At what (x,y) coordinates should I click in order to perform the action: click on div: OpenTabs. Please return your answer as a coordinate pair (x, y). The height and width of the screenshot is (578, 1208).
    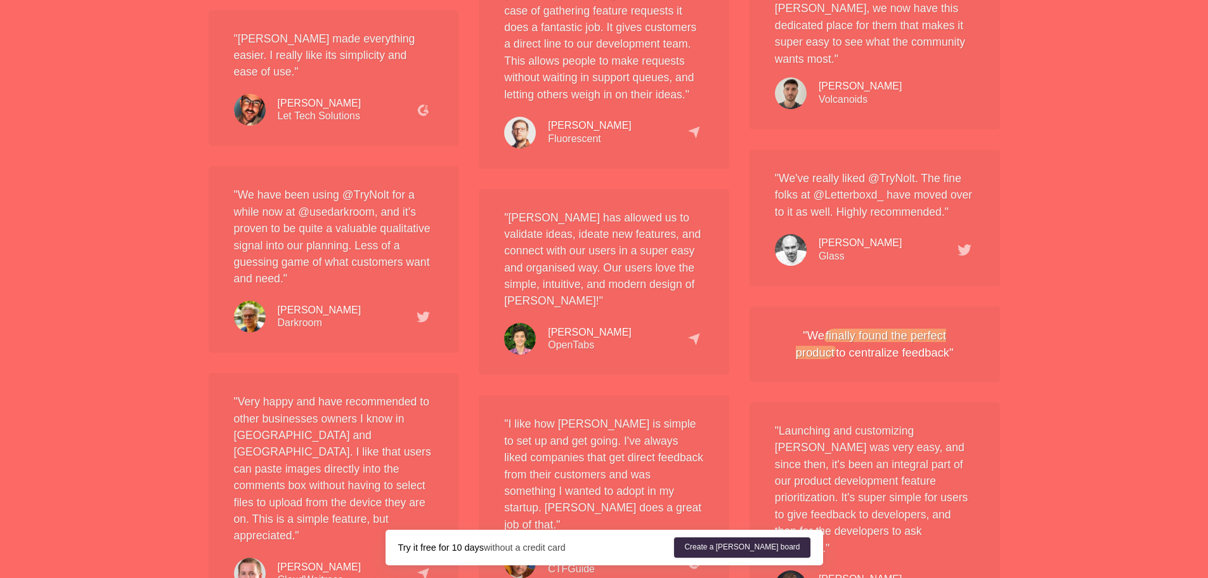
    Looking at the image, I should click on (590, 339).